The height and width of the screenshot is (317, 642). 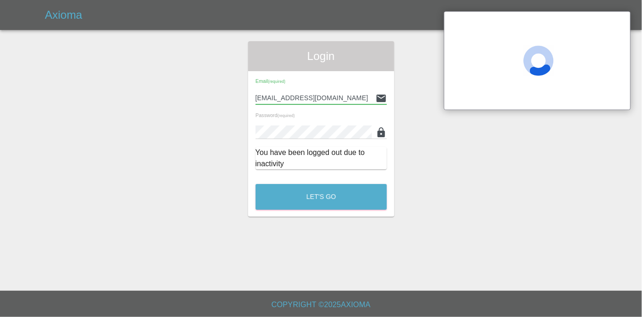 I want to click on h5: Axioma, so click(x=64, y=15).